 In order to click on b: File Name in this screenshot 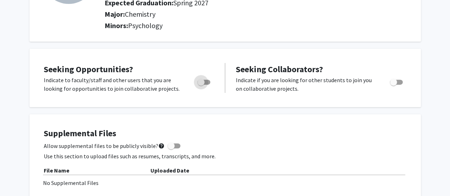, I will do `click(57, 170)`.